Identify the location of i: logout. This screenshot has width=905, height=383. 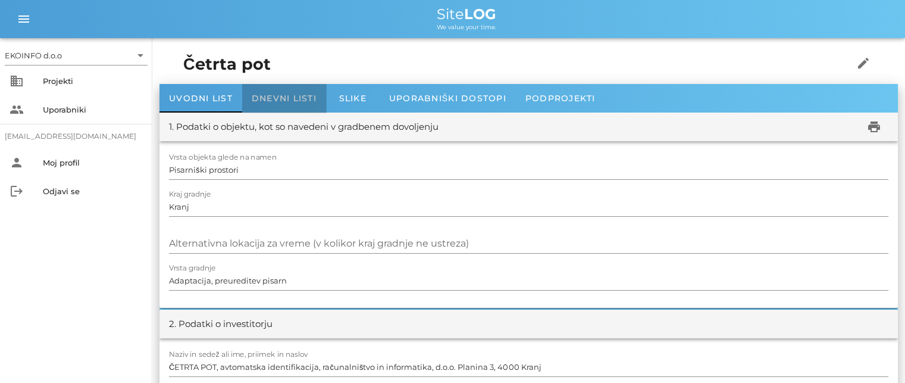
(17, 191).